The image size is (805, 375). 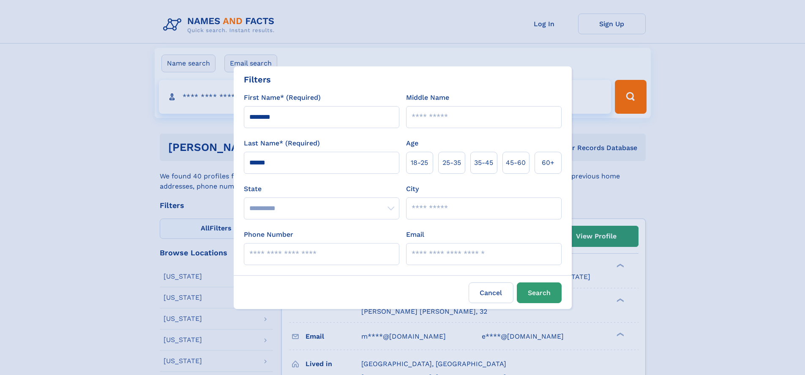 I want to click on label: Last Name* (Required), so click(x=282, y=143).